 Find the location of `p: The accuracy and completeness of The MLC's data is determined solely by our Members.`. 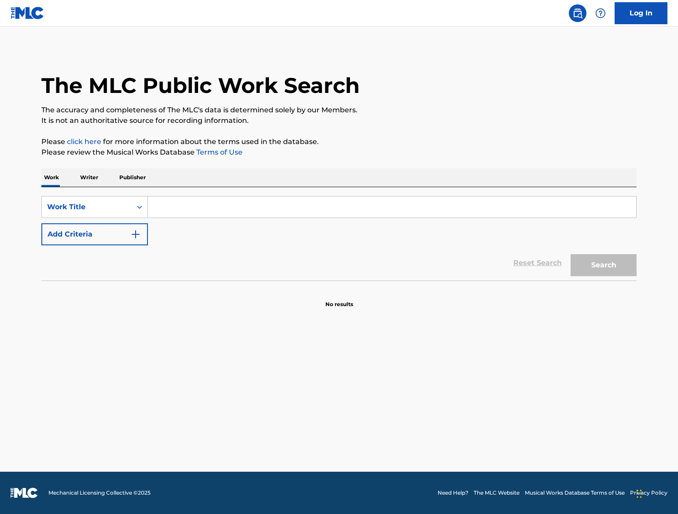

p: The accuracy and completeness of The MLC's data is determined solely by our Members. is located at coordinates (339, 110).